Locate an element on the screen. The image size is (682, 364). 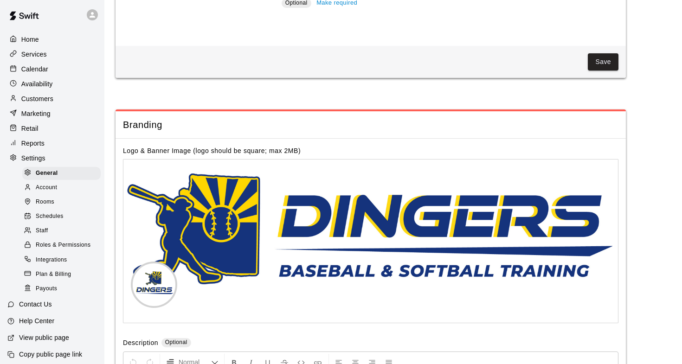
span: Roles & Permissions is located at coordinates (63, 246).